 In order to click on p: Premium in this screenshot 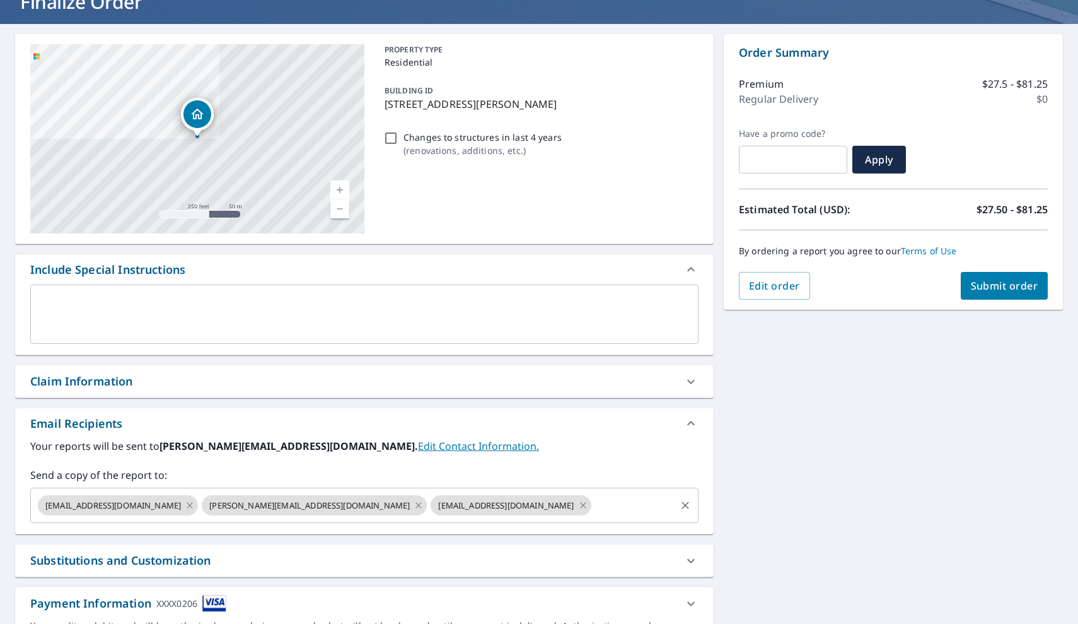, I will do `click(761, 84)`.